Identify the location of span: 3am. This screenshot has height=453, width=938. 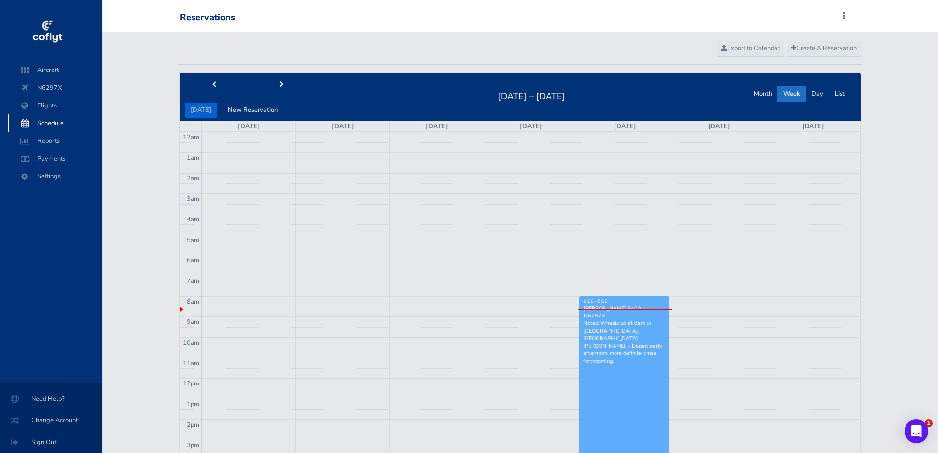
(193, 198).